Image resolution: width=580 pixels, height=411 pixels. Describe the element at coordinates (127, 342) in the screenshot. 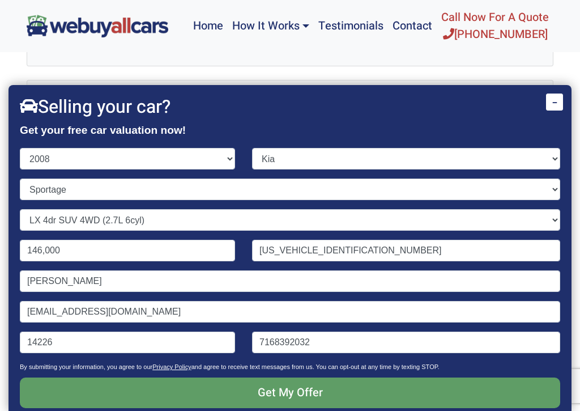

I see `input: Zip code` at that location.